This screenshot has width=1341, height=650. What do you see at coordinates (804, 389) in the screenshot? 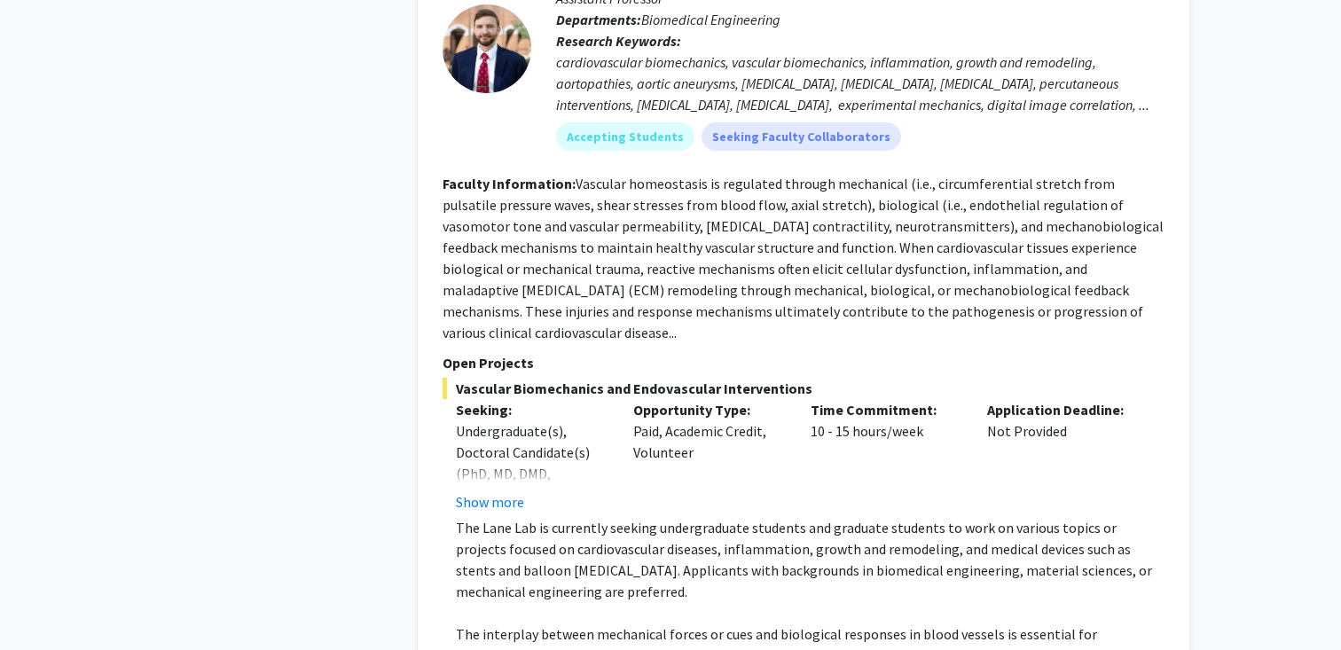
I see `span: Vascular Biomechanics and Endovascular Interventions` at bounding box center [804, 389].